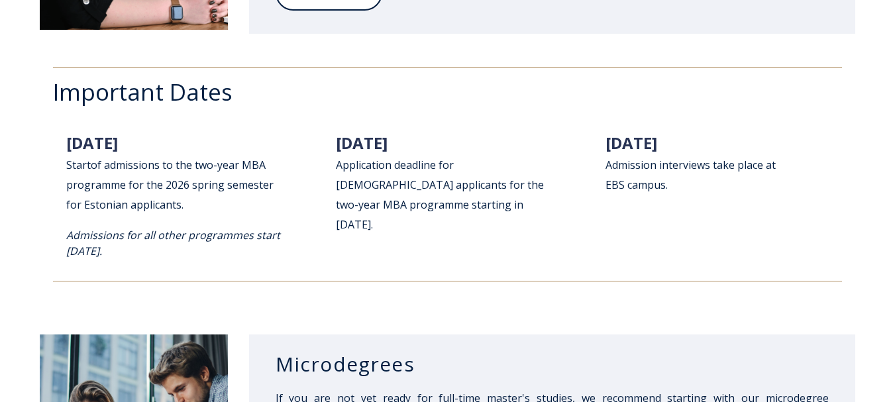 Image resolution: width=895 pixels, height=402 pixels. I want to click on span: ews take place at EBS campus., so click(690, 175).